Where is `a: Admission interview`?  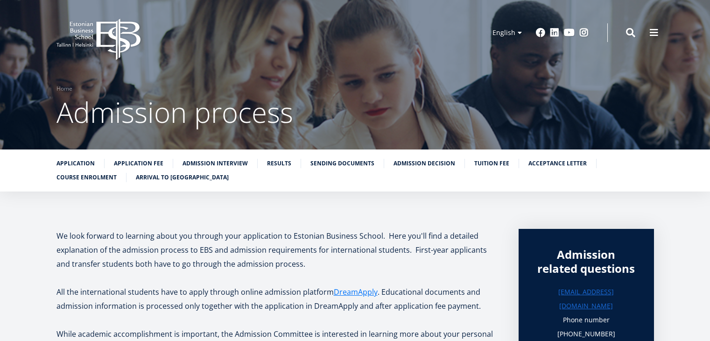 a: Admission interview is located at coordinates (215, 163).